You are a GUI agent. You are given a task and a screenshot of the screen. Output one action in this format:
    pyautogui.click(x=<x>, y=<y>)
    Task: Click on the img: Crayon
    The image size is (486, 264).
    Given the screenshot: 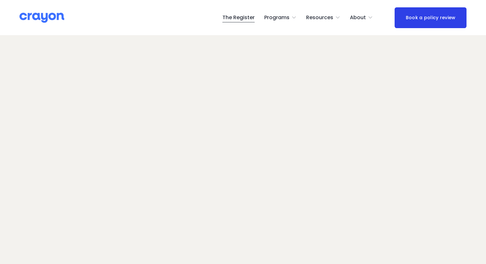 What is the action you would take?
    pyautogui.click(x=42, y=18)
    